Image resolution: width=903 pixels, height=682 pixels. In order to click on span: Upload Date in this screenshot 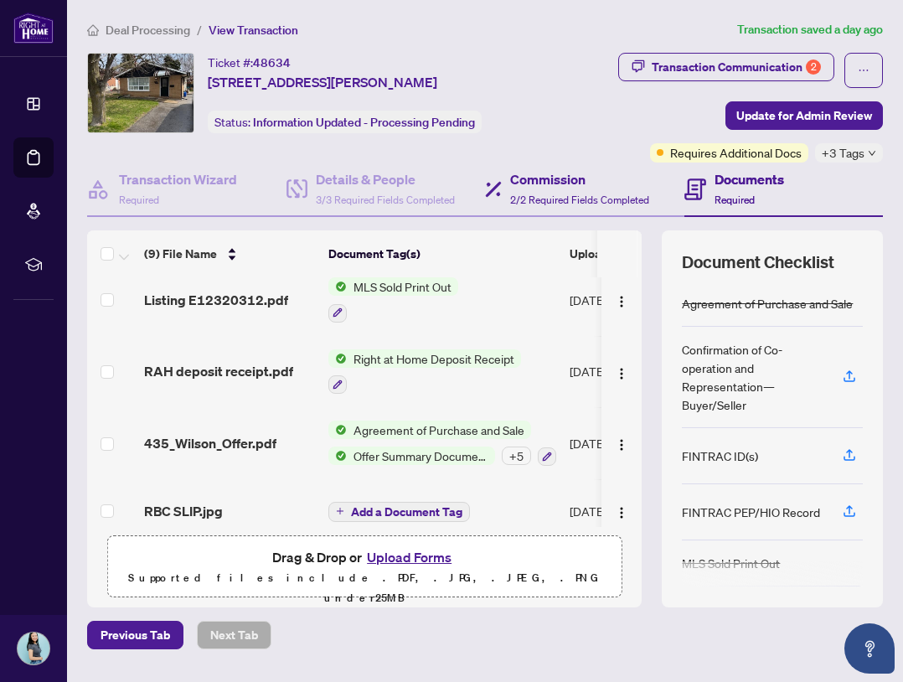, I will do `click(603, 254)`.